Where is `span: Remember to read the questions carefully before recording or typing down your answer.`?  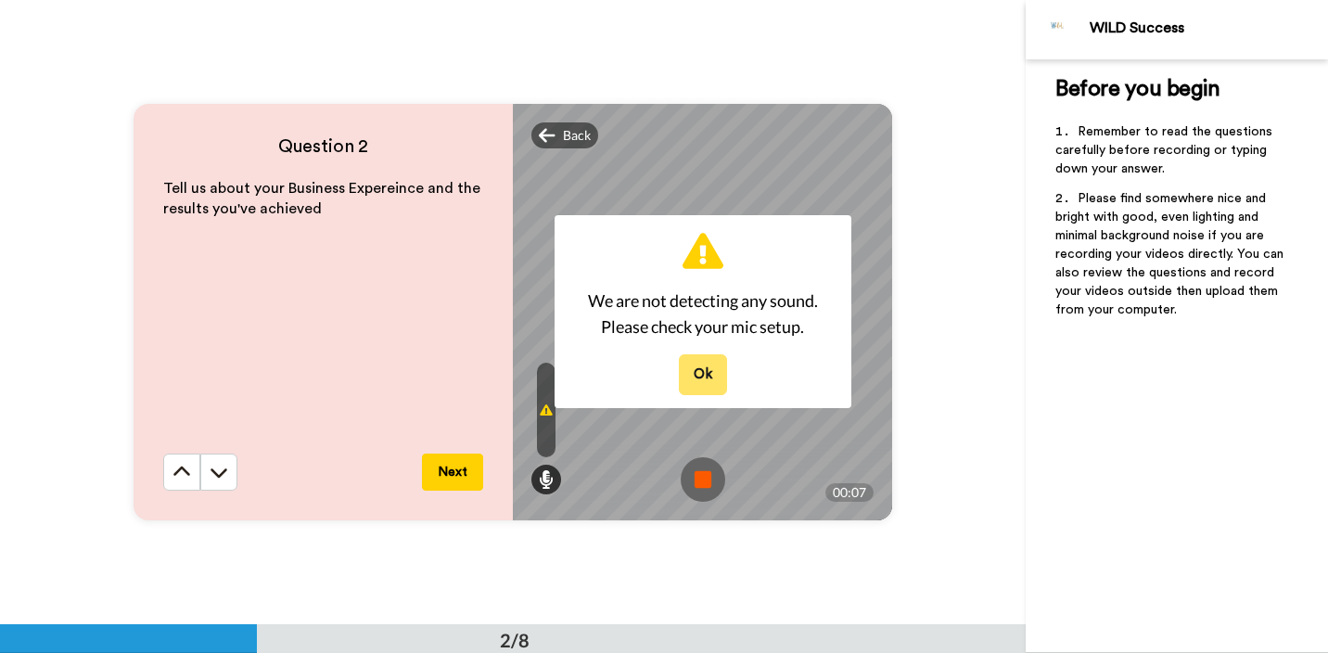
span: Remember to read the questions carefully before recording or typing down your answer. is located at coordinates (1166, 150).